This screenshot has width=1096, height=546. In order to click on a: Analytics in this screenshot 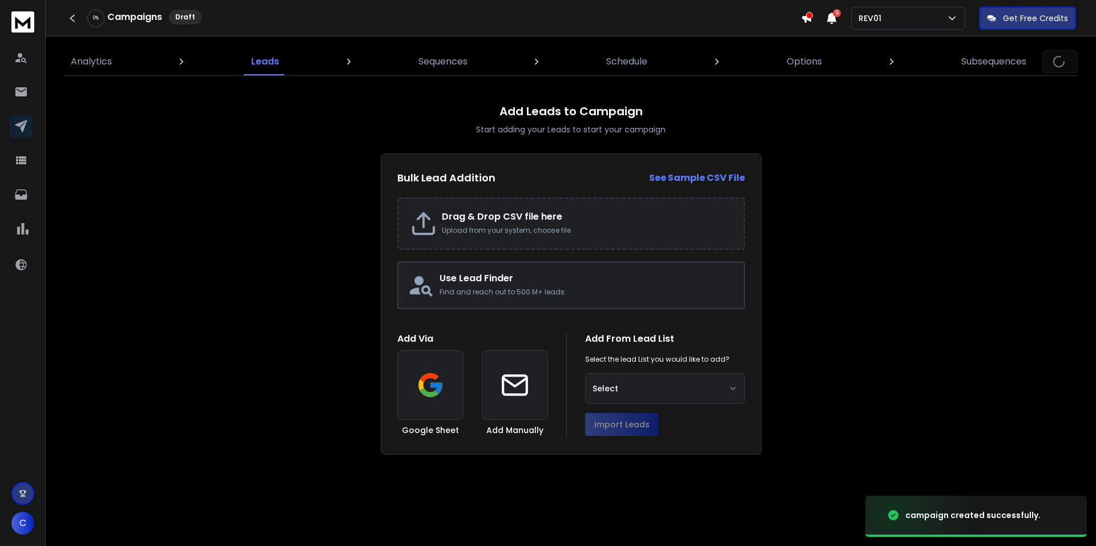, I will do `click(91, 62)`.